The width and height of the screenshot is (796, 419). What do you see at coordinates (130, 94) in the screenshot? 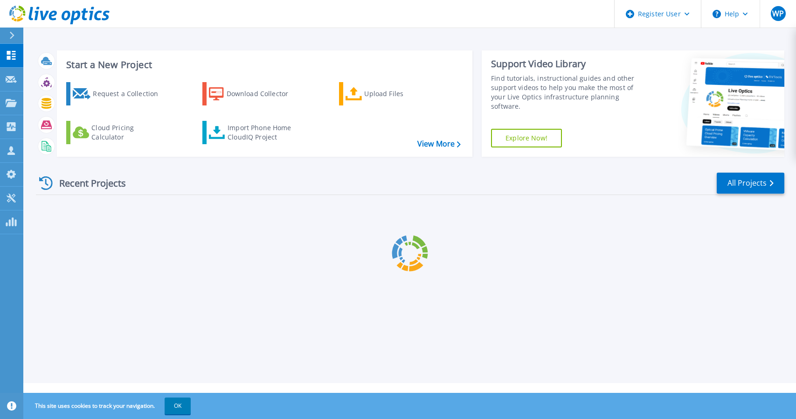
I see `div: Request a Collection` at bounding box center [130, 94].